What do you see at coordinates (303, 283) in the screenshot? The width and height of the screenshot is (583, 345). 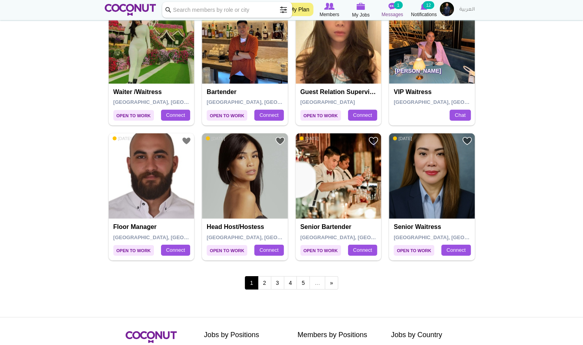 I see `a: 5` at bounding box center [303, 283].